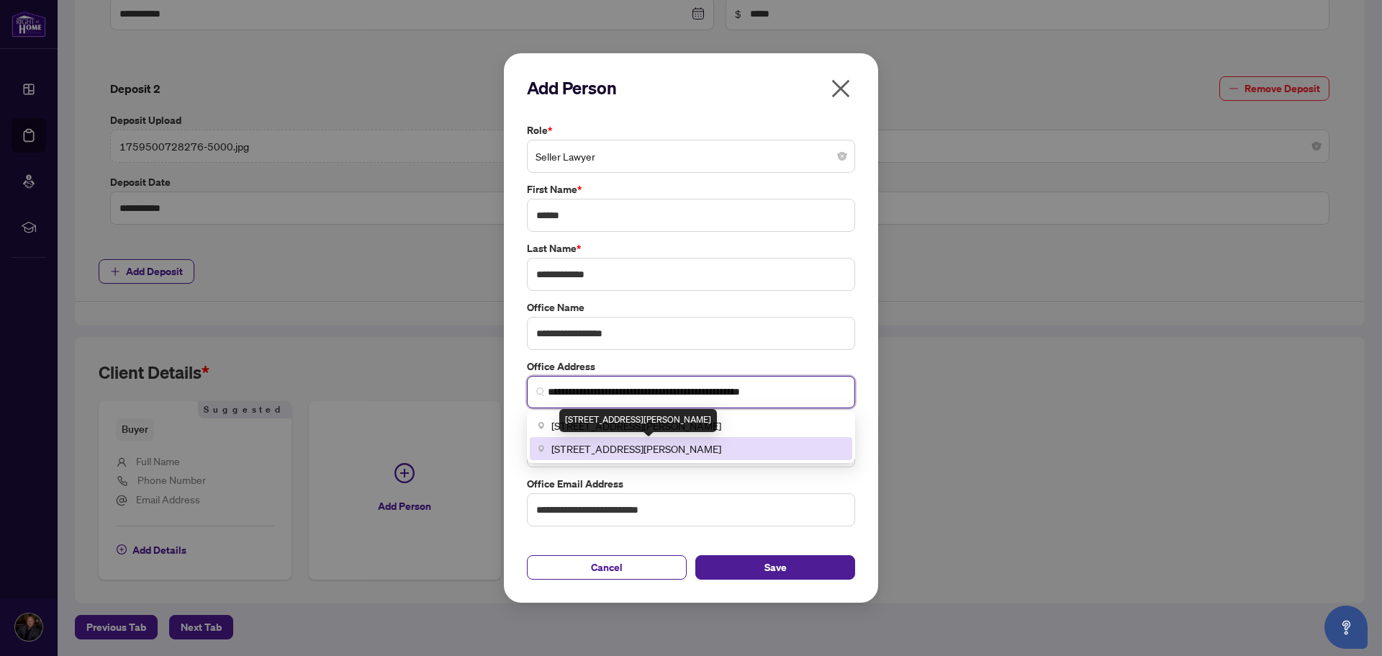 This screenshot has width=1382, height=656. I want to click on label: Last Name, so click(691, 248).